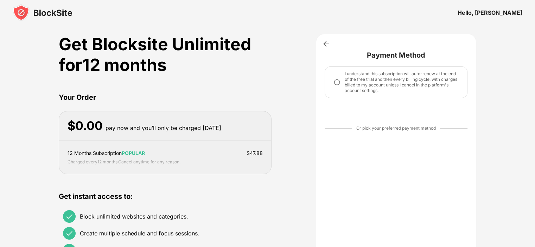 This screenshot has width=535, height=247. What do you see at coordinates (337, 82) in the screenshot?
I see `img: checkout-round-off.svg` at bounding box center [337, 82].